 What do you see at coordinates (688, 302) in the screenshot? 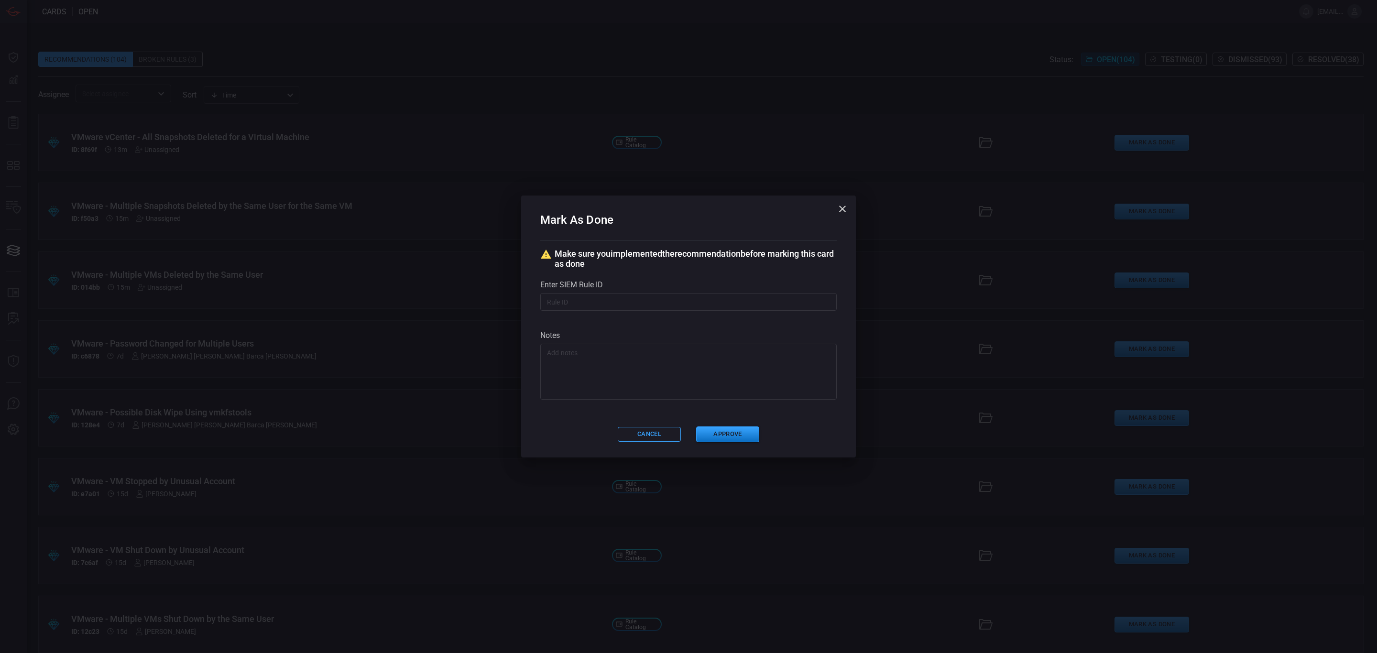
I see `input: Rule ID` at bounding box center [688, 302].